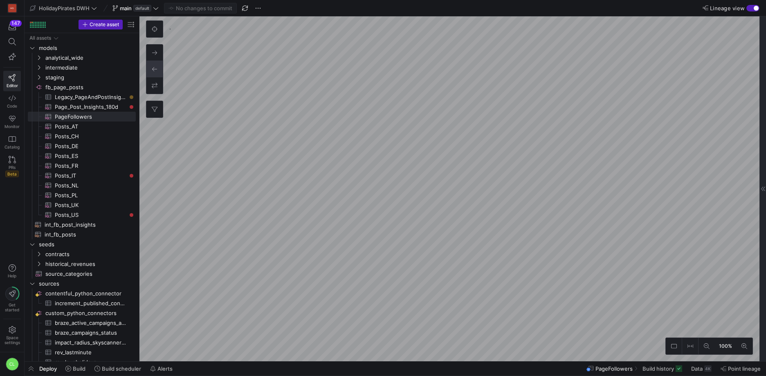  What do you see at coordinates (82, 225) in the screenshot?
I see `a: int_fb_post_insights​​​​​​​​​​` at bounding box center [82, 225].